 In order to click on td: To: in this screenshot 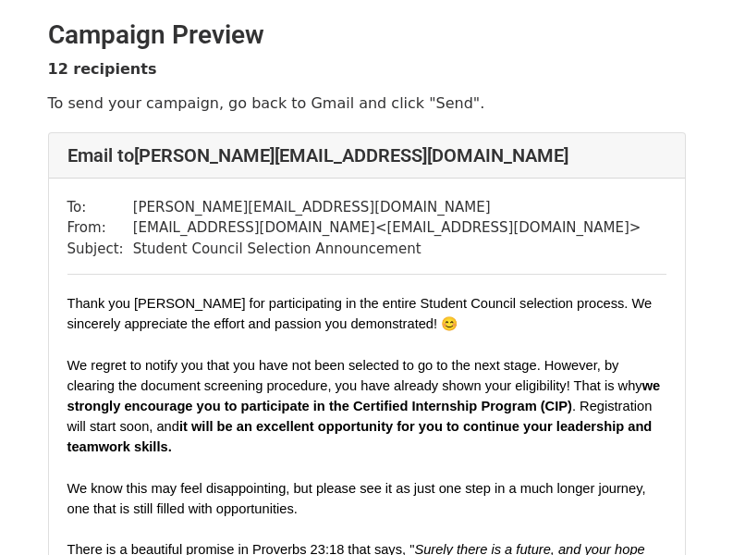, I will do `click(100, 207)`.